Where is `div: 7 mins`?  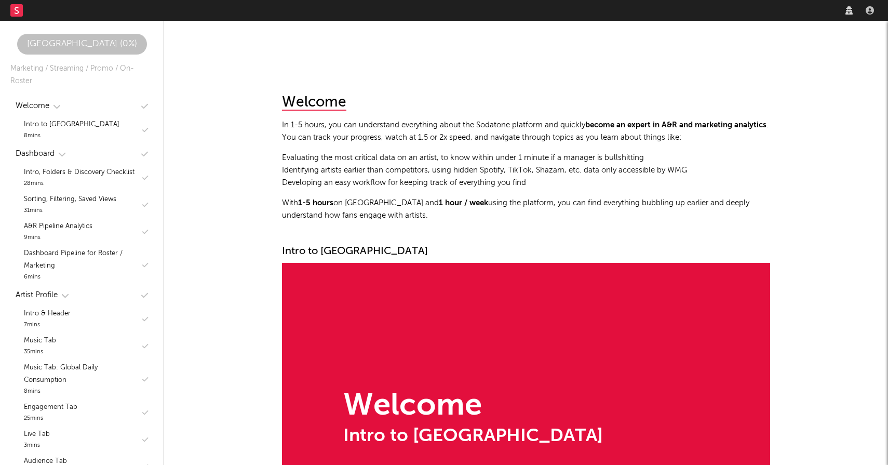
div: 7 mins is located at coordinates (47, 325).